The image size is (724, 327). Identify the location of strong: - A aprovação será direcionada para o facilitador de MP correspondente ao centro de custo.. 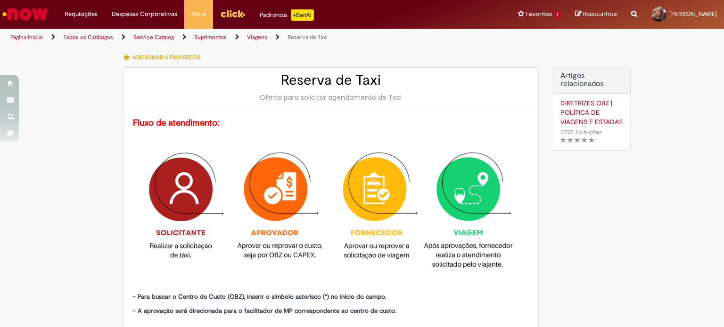
(264, 311).